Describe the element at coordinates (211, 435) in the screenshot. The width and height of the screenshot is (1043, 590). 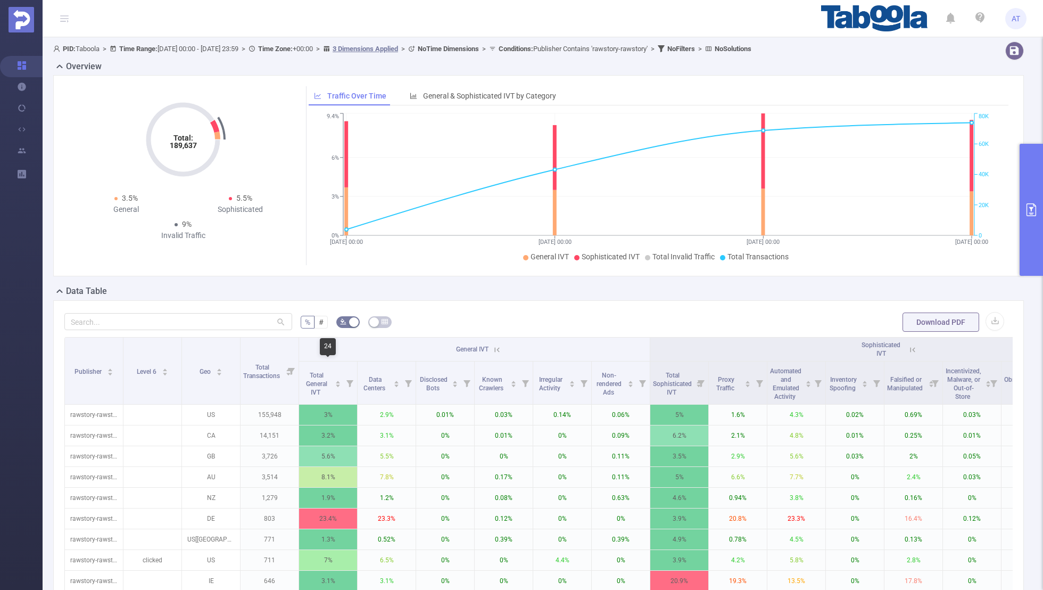
I see `p: CA` at that location.